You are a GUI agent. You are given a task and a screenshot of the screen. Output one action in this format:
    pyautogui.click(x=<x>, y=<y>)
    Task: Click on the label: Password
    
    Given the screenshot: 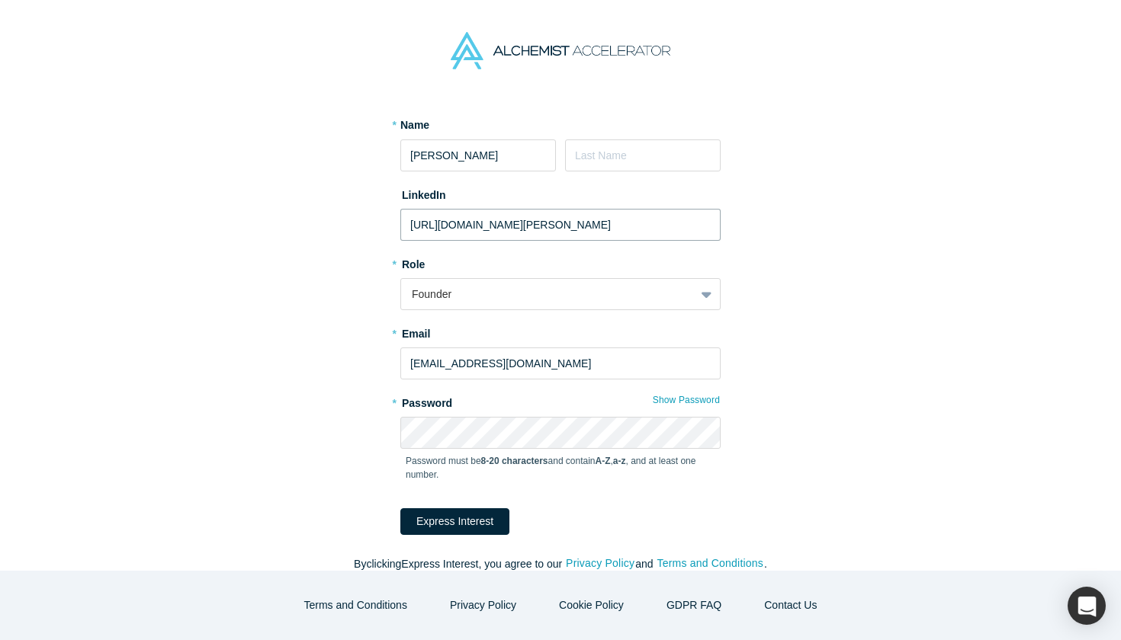 What is the action you would take?
    pyautogui.click(x=560, y=401)
    